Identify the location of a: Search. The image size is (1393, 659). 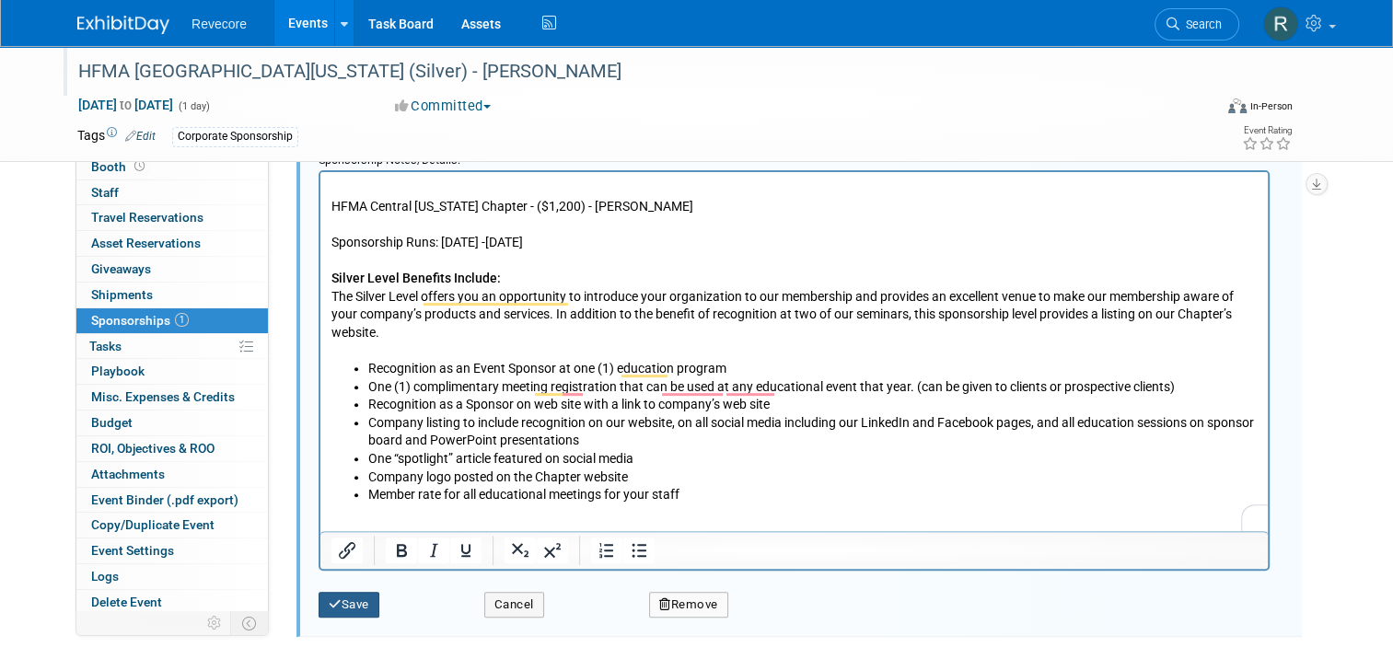
(1197, 24).